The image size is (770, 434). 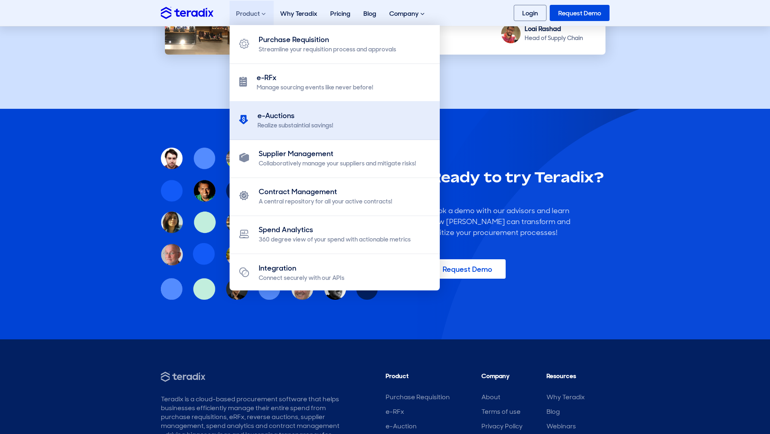 I want to click on div: Purchase Requisition, so click(x=328, y=40).